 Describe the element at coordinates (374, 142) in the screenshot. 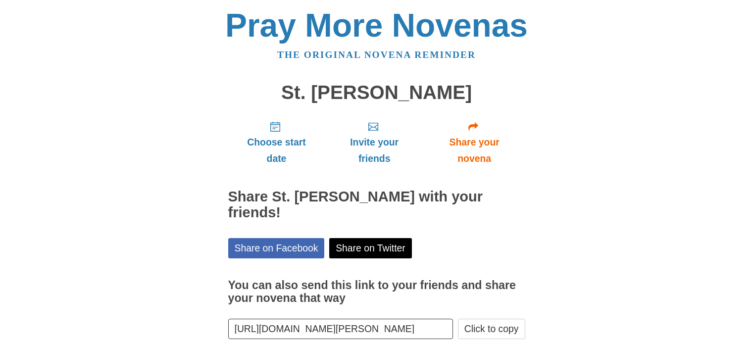

I see `a: Invite your friends` at that location.